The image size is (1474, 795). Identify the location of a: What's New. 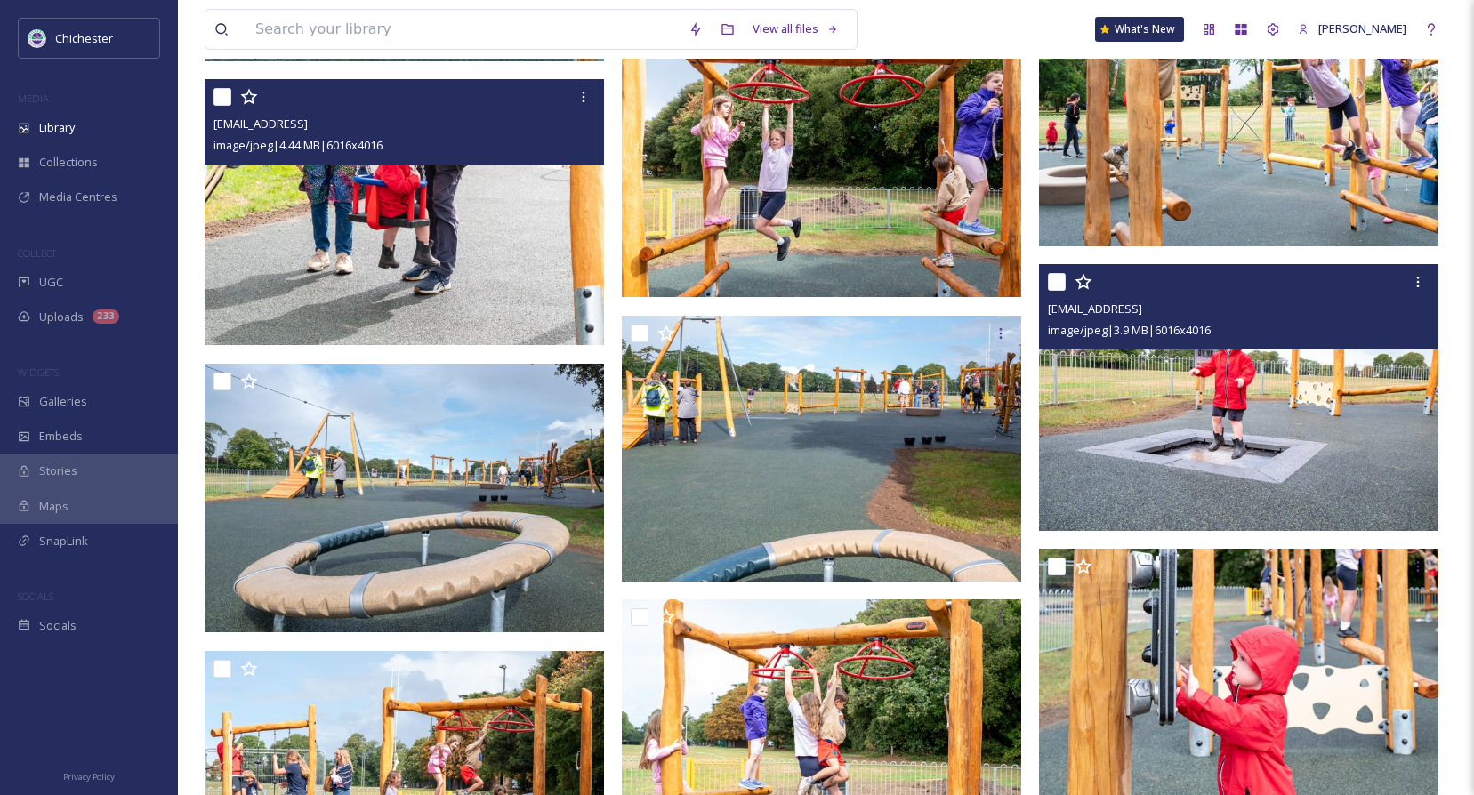
(1140, 29).